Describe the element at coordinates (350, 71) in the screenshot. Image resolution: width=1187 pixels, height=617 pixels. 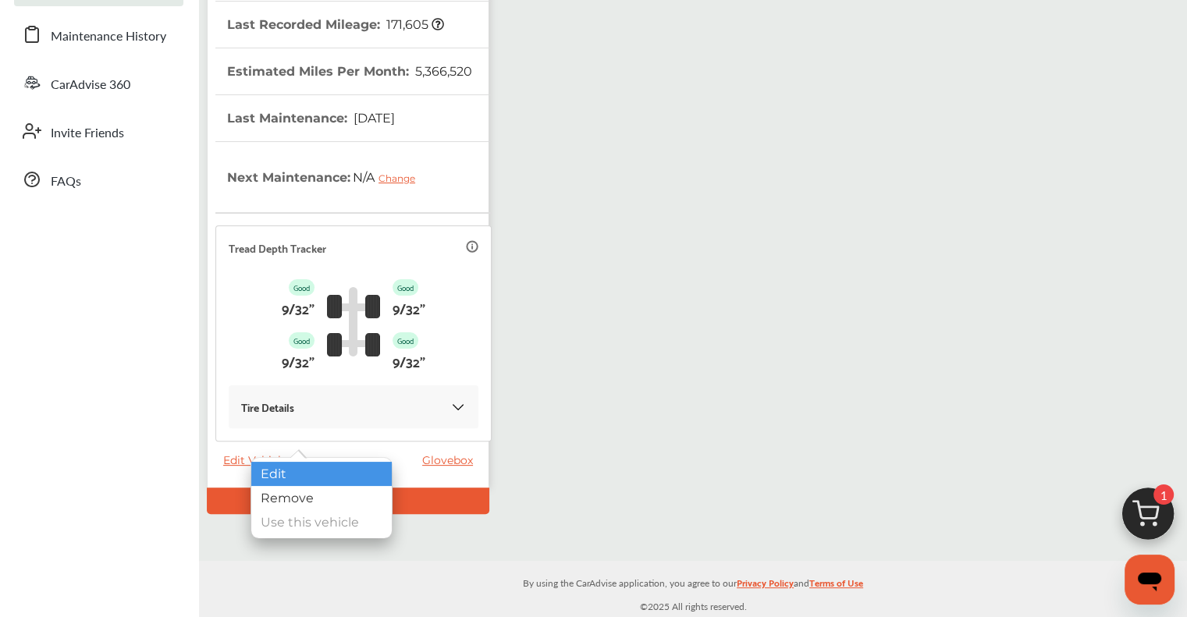
I see `th: Estimated Miles Per Month :` at that location.